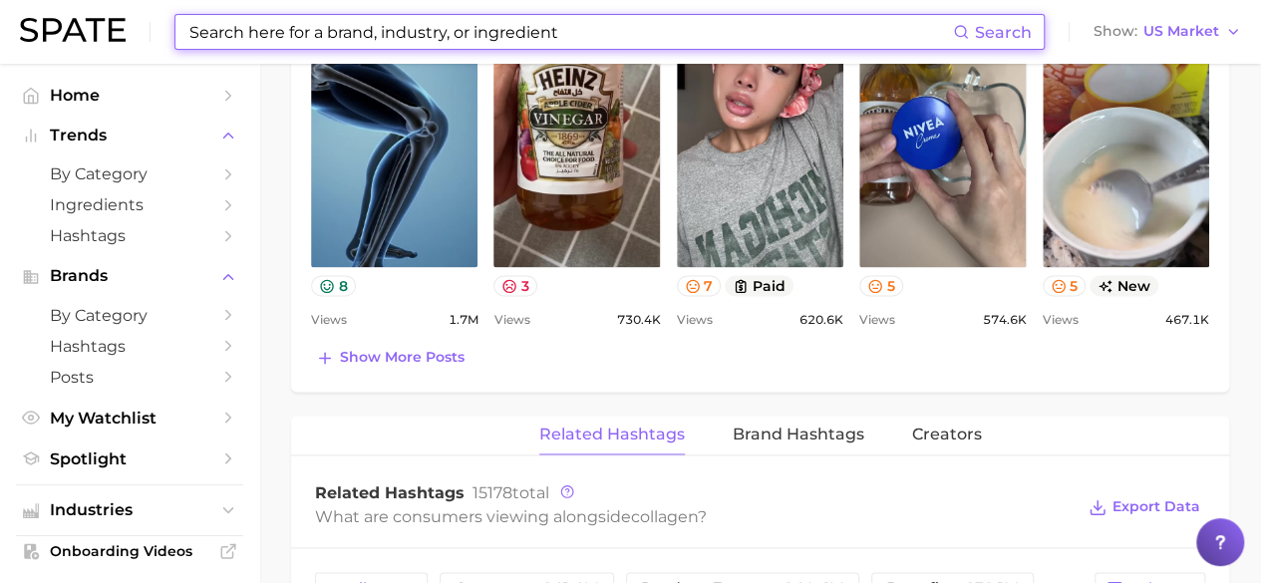 This screenshot has height=583, width=1261. I want to click on span: Brands, so click(130, 276).